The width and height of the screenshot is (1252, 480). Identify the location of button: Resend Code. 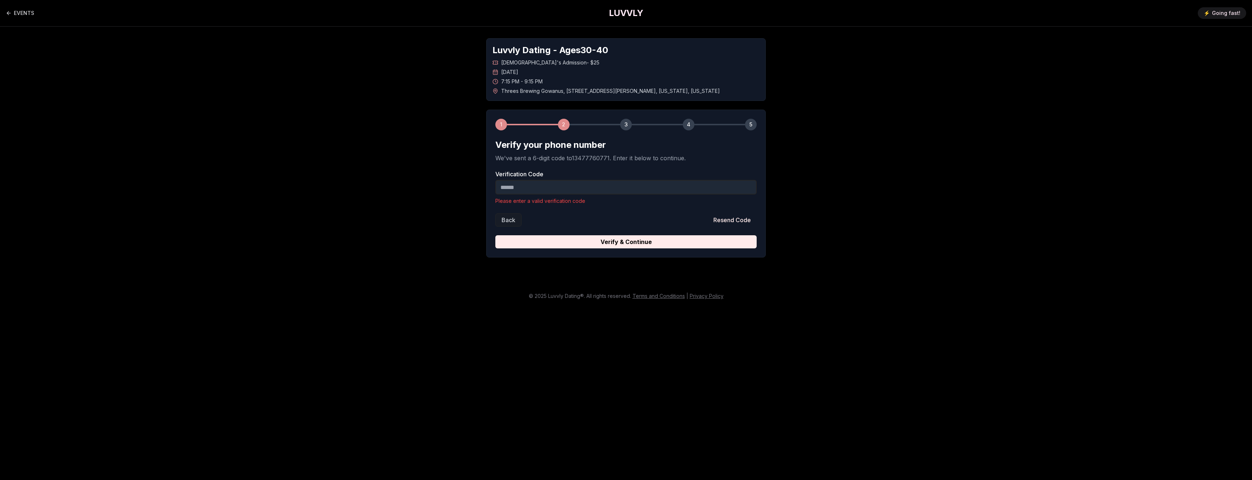
(732, 220).